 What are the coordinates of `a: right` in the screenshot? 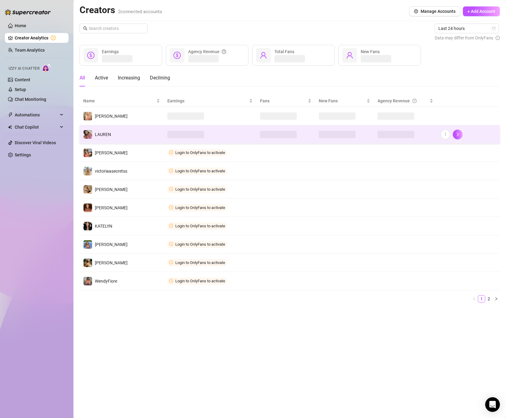 It's located at (457, 135).